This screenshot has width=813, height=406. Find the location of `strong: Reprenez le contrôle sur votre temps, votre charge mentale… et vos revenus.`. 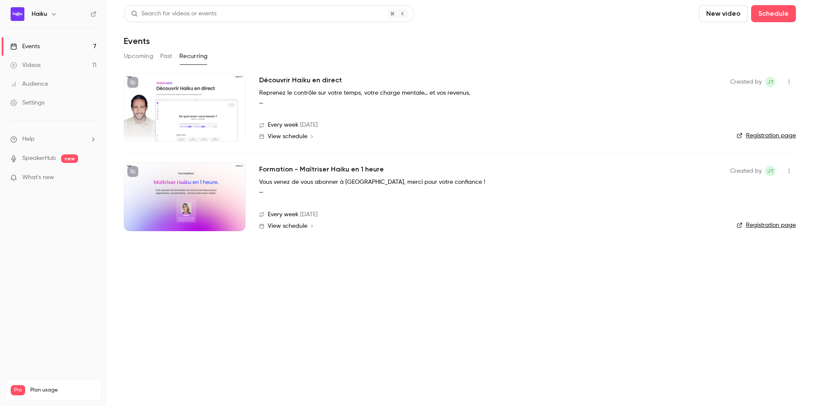

strong: Reprenez le contrôle sur votre temps, votre charge mentale… et vos revenus. is located at coordinates (364, 93).